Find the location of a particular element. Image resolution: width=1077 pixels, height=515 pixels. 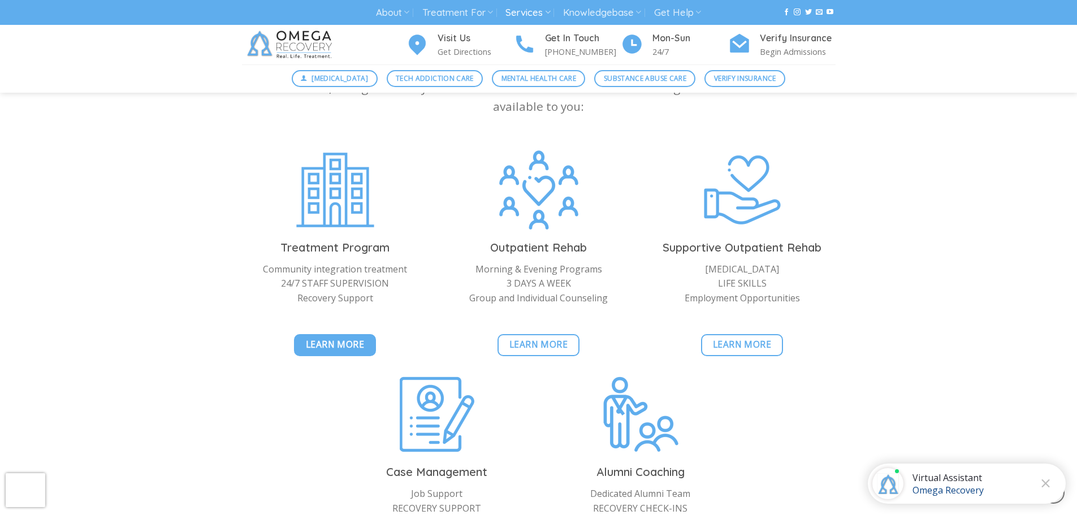

p: 24/7 is located at coordinates (690, 51).